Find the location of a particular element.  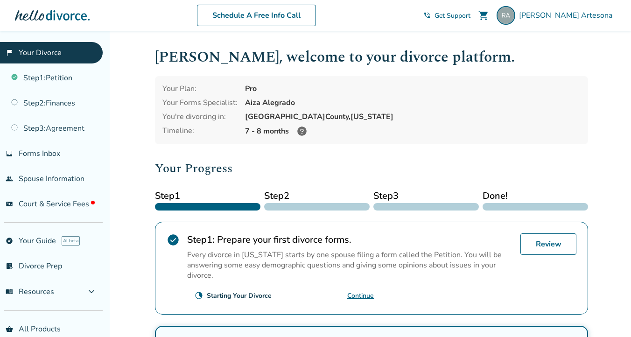

span: shopping_cart is located at coordinates (483, 15).